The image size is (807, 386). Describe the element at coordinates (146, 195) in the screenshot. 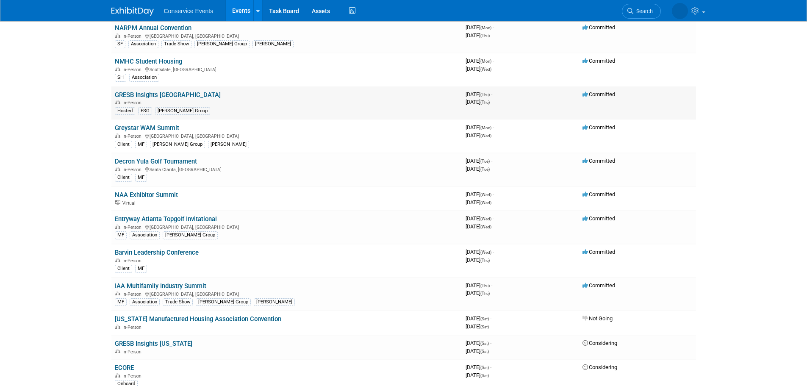

I see `a: NAA Exhibitor Summit` at that location.